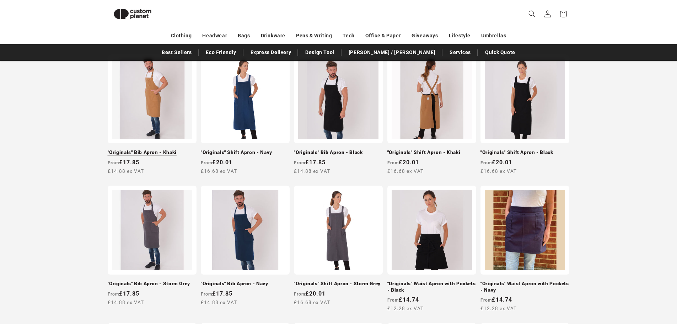 Image resolution: width=677 pixels, height=324 pixels. What do you see at coordinates (525, 286) in the screenshot?
I see `a: "Originals" Waist Apron with Pockets - Navy` at bounding box center [525, 286].